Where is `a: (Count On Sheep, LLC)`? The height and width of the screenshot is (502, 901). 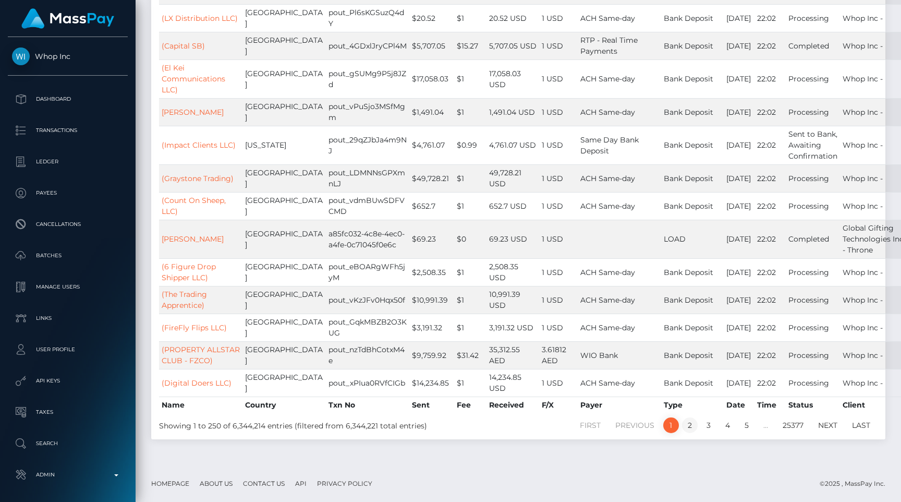
a: (Count On Sheep, LLC) is located at coordinates (193, 205).